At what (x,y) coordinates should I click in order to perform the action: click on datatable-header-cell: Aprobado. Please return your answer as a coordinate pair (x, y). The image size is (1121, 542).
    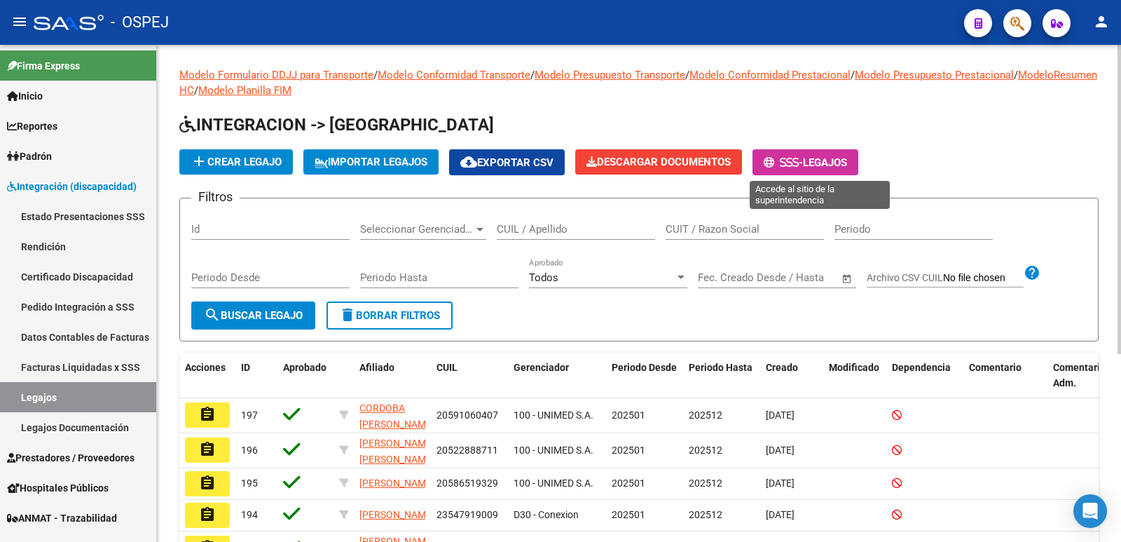
    Looking at the image, I should click on (306, 376).